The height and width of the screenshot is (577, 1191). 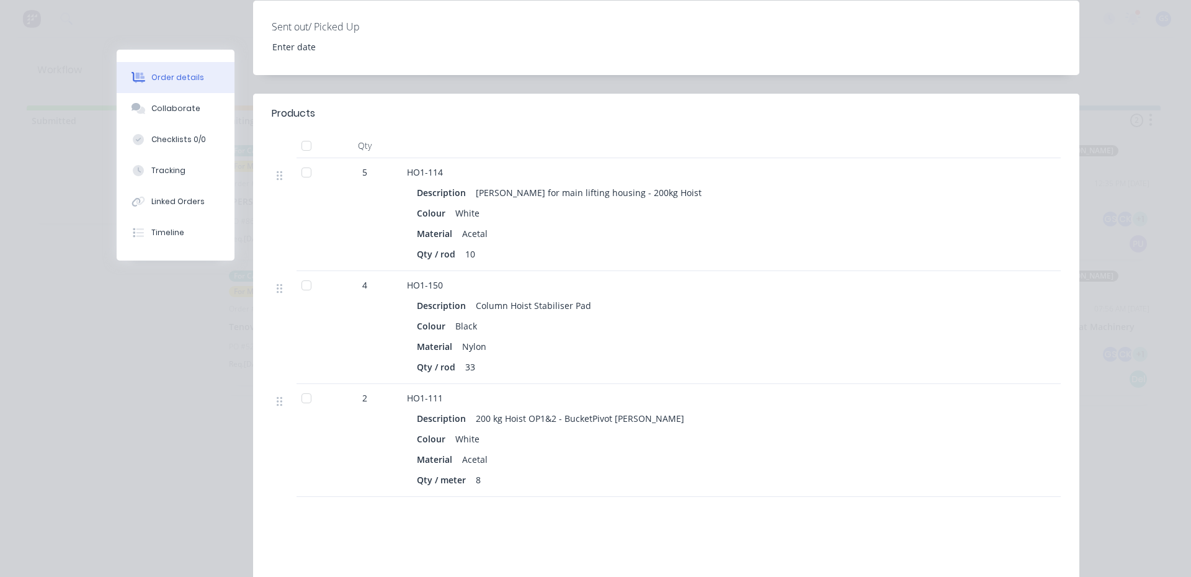 What do you see at coordinates (444, 480) in the screenshot?
I see `div: Qty / meter` at bounding box center [444, 480].